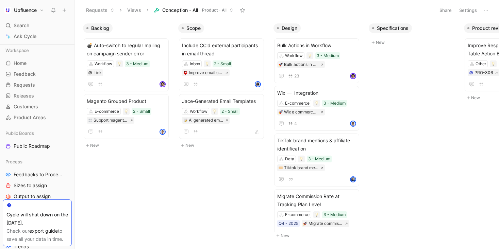  I want to click on div: Other, so click(481, 64).